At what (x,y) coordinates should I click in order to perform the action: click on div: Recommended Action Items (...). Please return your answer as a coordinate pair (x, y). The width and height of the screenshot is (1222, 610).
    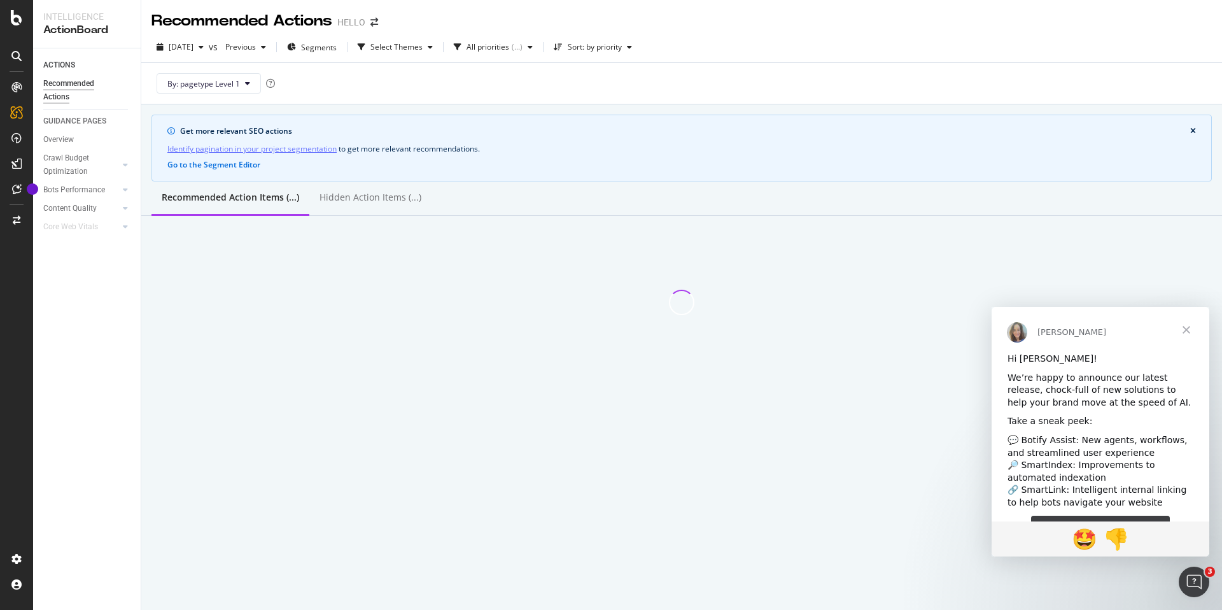
    Looking at the image, I should click on (230, 197).